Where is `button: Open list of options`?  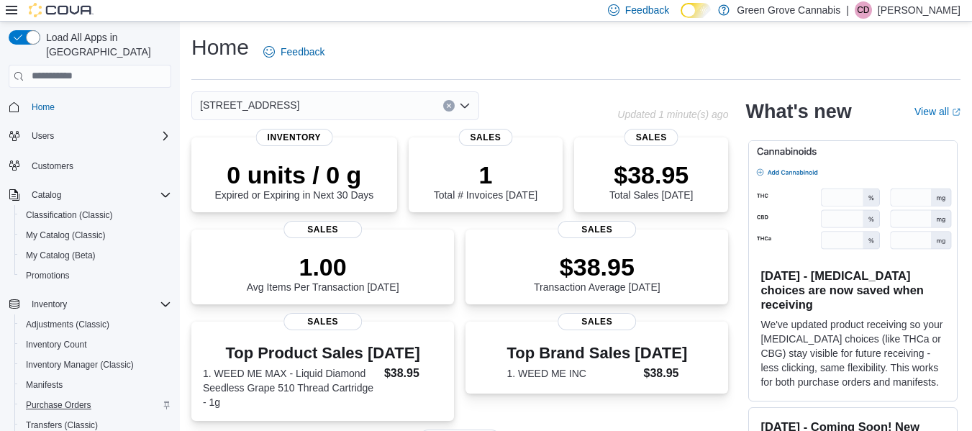
button: Open list of options is located at coordinates (465, 106).